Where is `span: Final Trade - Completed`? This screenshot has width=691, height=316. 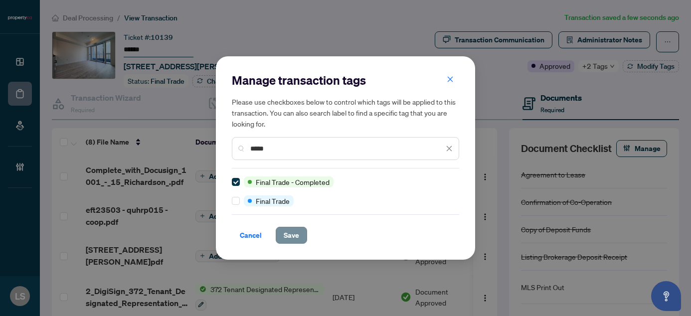 span: Final Trade - Completed is located at coordinates (293, 182).